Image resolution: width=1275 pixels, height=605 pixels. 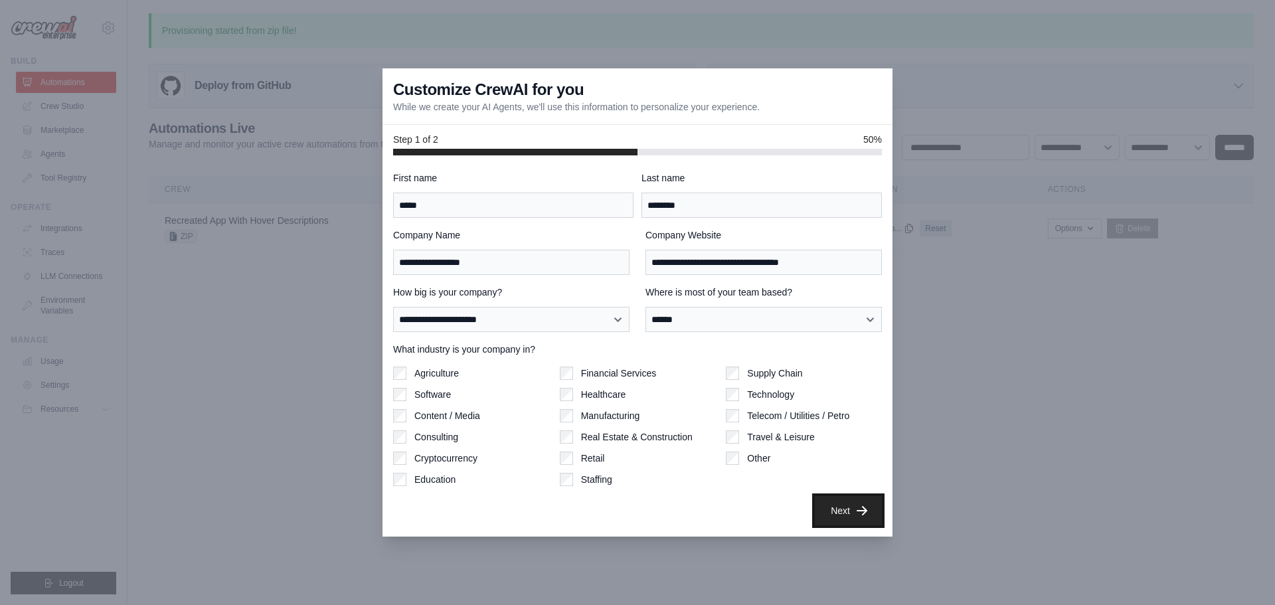 What do you see at coordinates (781, 437) in the screenshot?
I see `label: Travel & Leisure` at bounding box center [781, 437].